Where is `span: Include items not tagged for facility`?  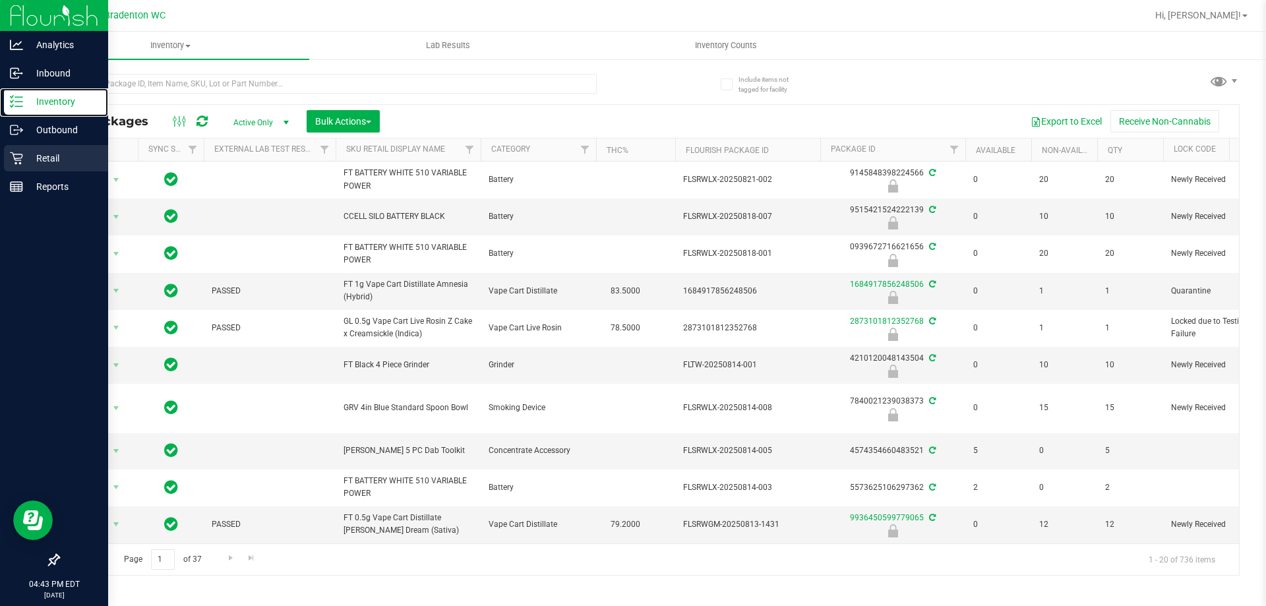
span: Include items not tagged for facility is located at coordinates (771, 84).